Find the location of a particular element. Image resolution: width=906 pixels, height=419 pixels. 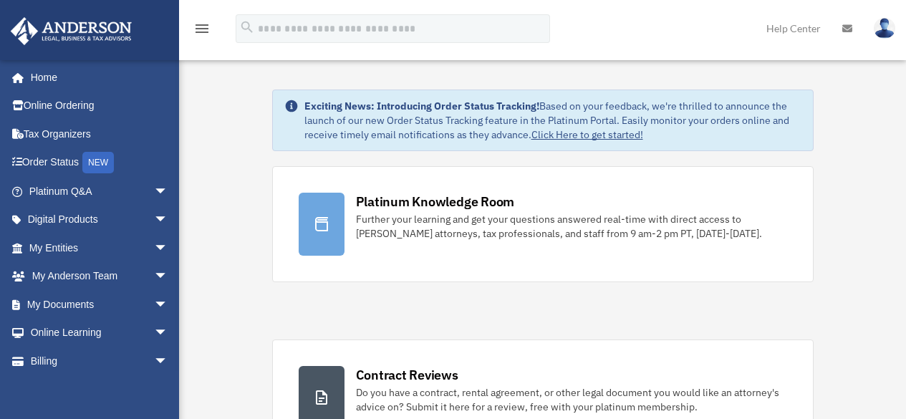

strong: Exciting News: Introducing Order Status Tracking! is located at coordinates (422, 106).